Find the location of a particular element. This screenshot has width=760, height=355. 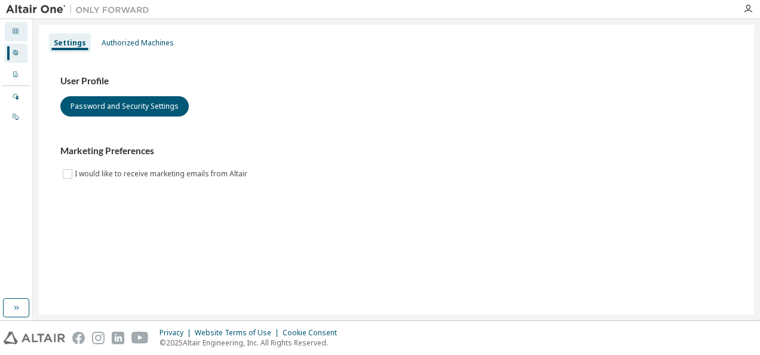

div: Privacy is located at coordinates (177, 333).